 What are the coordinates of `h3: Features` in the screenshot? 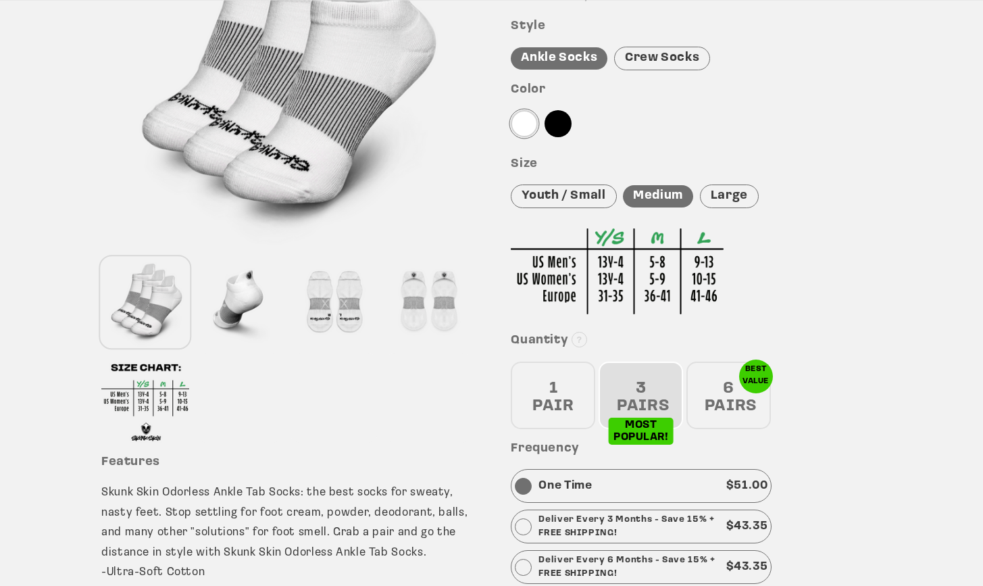 It's located at (287, 462).